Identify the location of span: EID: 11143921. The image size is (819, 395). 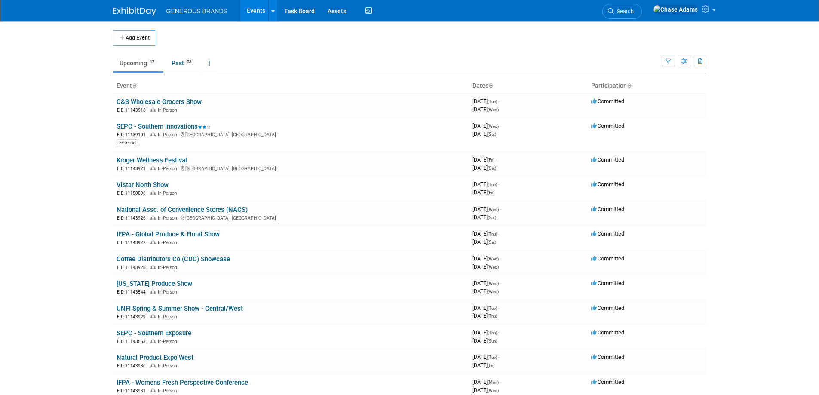
(133, 168).